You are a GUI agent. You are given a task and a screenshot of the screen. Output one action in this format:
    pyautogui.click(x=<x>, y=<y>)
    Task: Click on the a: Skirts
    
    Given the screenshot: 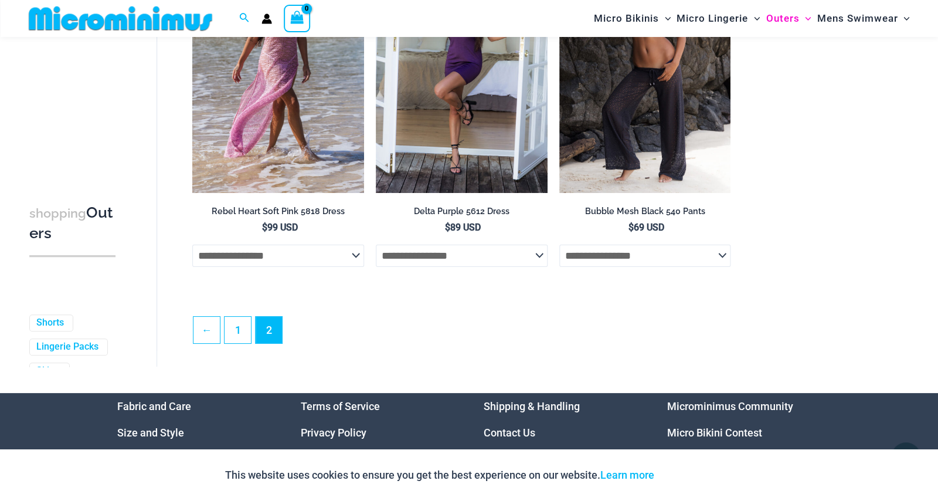 What is the action you would take?
    pyautogui.click(x=48, y=370)
    